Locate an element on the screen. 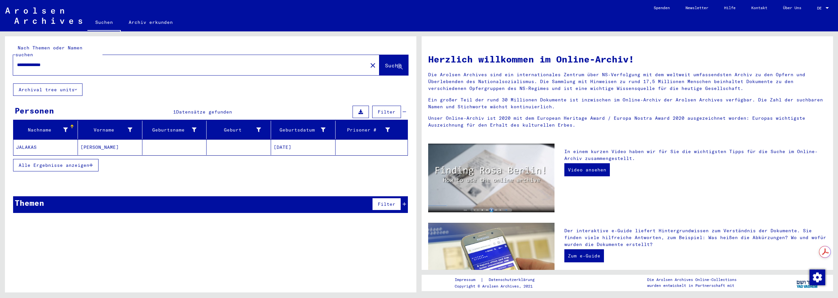 This screenshot has height=298, width=838. a: Impressum is located at coordinates (468, 280).